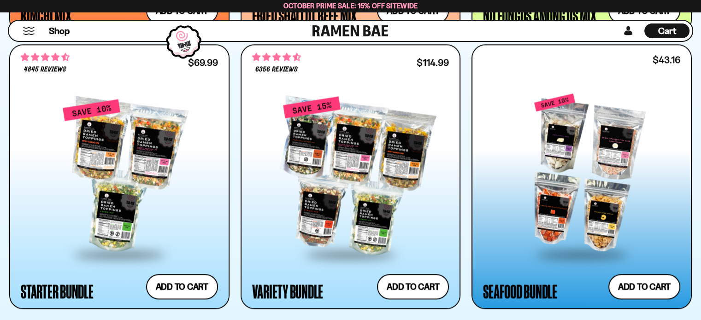  Describe the element at coordinates (520, 291) in the screenshot. I see `div: Seafood Bundle` at that location.